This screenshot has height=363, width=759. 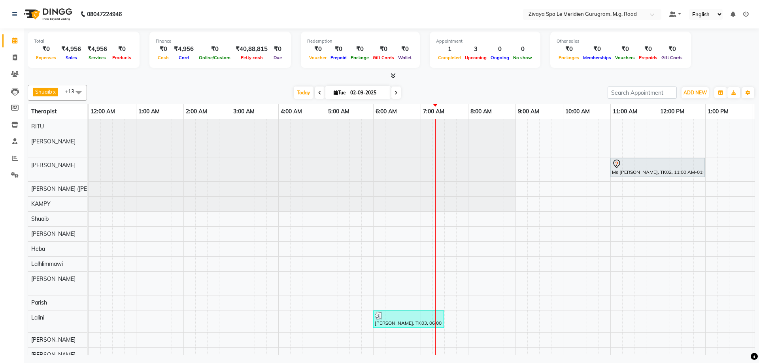 I want to click on span: Today, so click(x=304, y=92).